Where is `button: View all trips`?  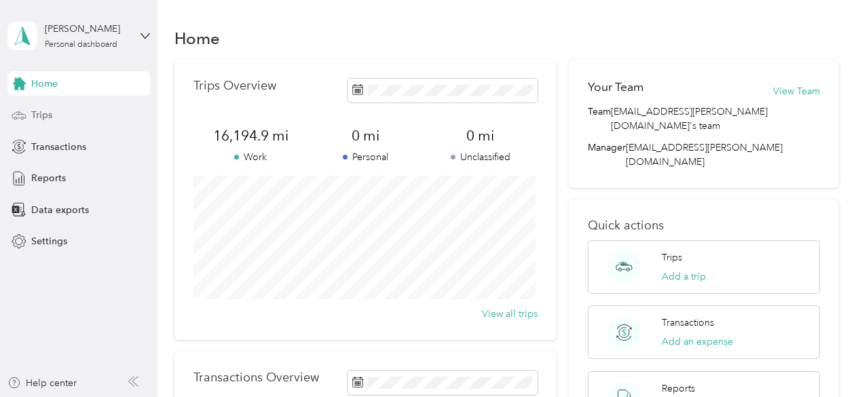
button: View all trips is located at coordinates (510, 314).